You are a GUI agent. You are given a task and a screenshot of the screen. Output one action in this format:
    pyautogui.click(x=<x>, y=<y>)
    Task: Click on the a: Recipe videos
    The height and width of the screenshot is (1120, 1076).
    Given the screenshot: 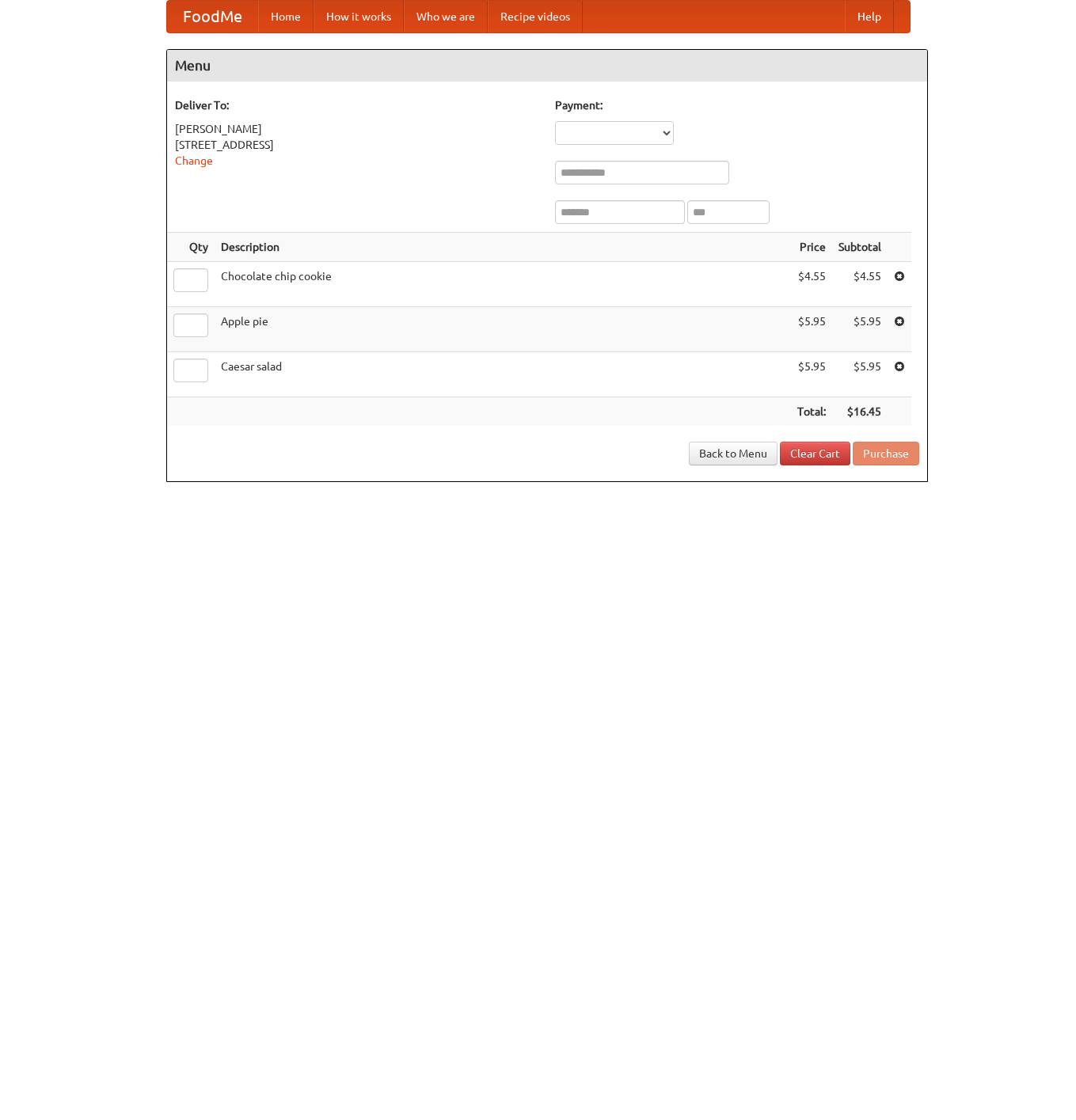 What is the action you would take?
    pyautogui.click(x=535, y=16)
    